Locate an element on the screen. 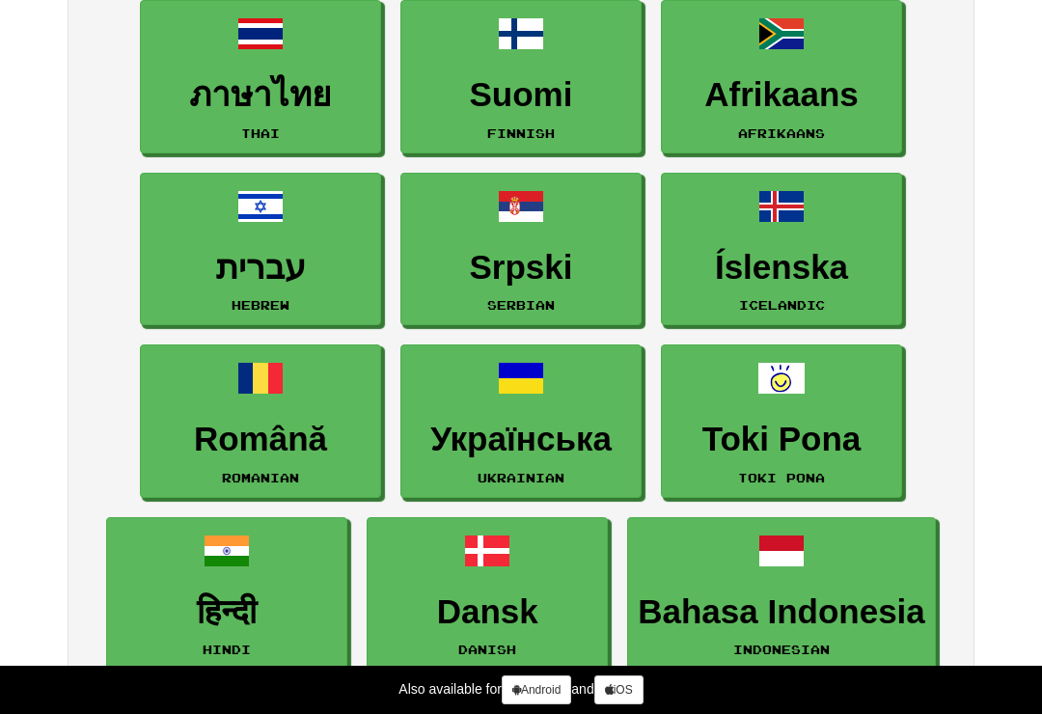 This screenshot has height=714, width=1042. small: Hindi is located at coordinates (227, 649).